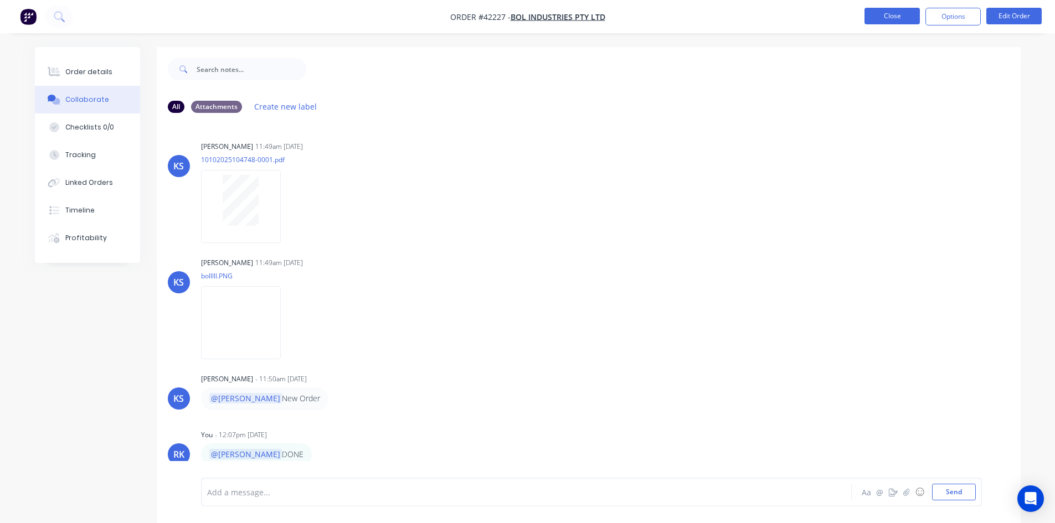 The width and height of the screenshot is (1055, 523). I want to click on div: Tracking, so click(80, 155).